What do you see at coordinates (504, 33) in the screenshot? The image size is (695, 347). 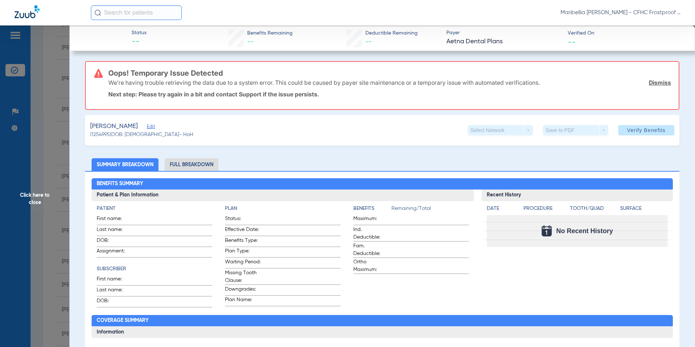 I see `span: Payer` at bounding box center [504, 33].